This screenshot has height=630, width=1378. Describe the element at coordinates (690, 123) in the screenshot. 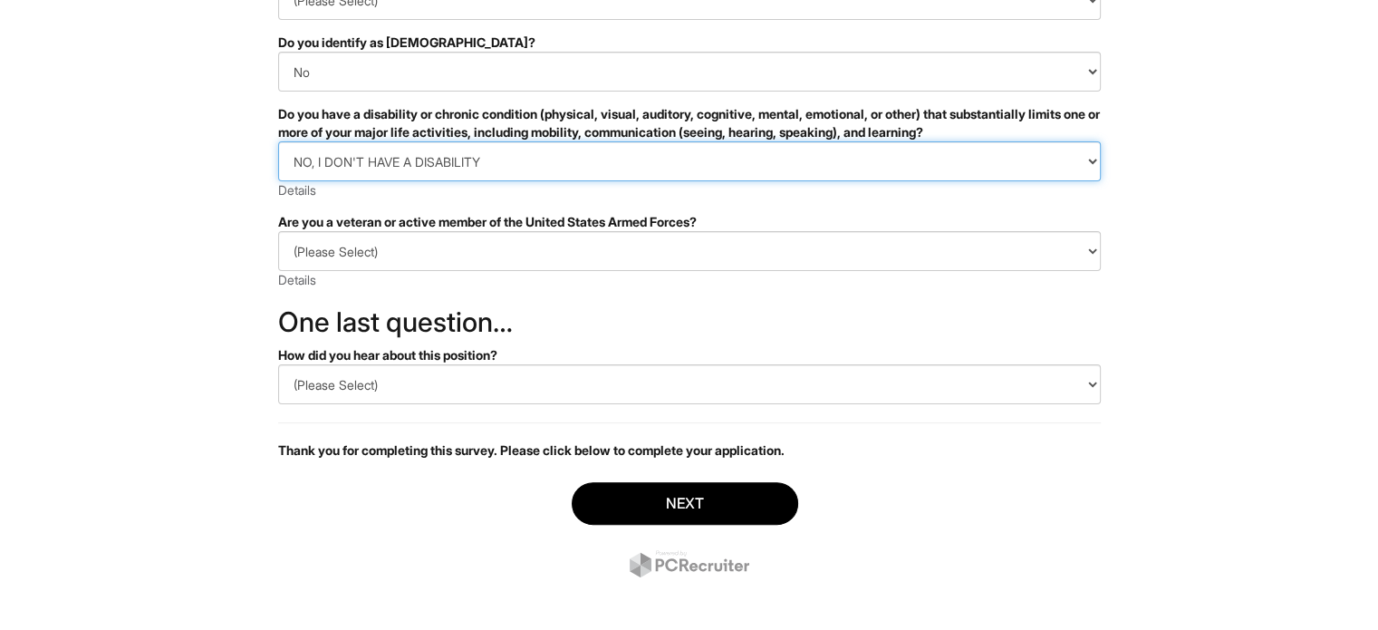

I see `div: Do you have a disability or chronic condition (physical, visual, auditory, cognitive, mental, emo...` at that location.